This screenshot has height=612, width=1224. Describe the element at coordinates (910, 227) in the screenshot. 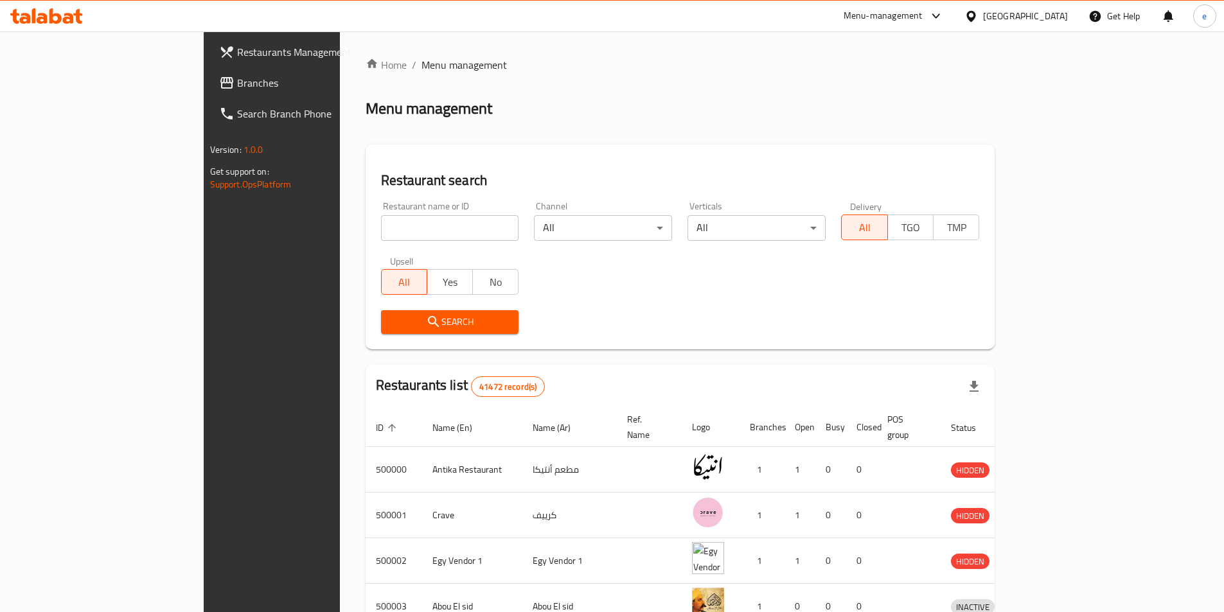

I see `span: TGO` at that location.